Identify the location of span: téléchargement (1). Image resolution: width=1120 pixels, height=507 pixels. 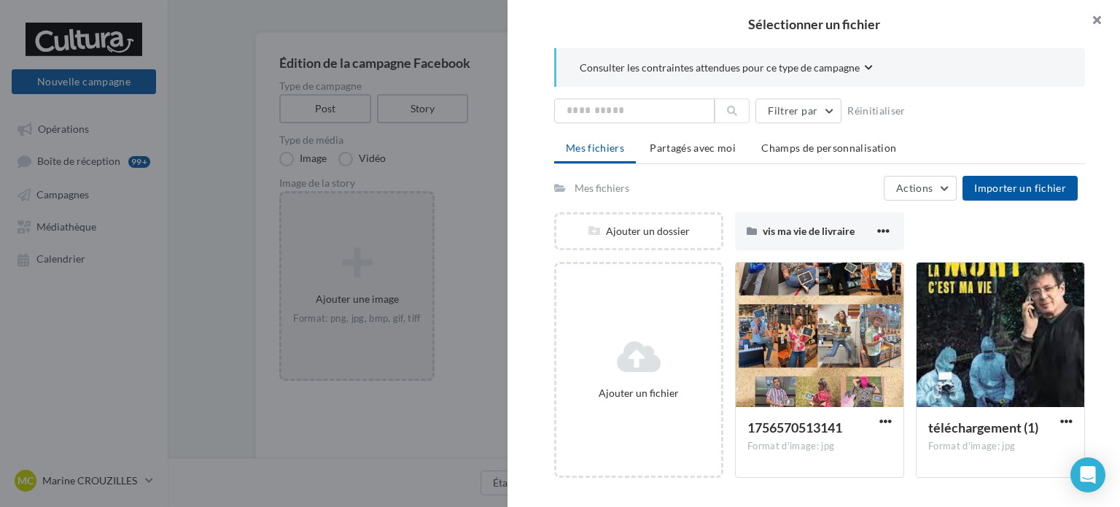
(983, 427).